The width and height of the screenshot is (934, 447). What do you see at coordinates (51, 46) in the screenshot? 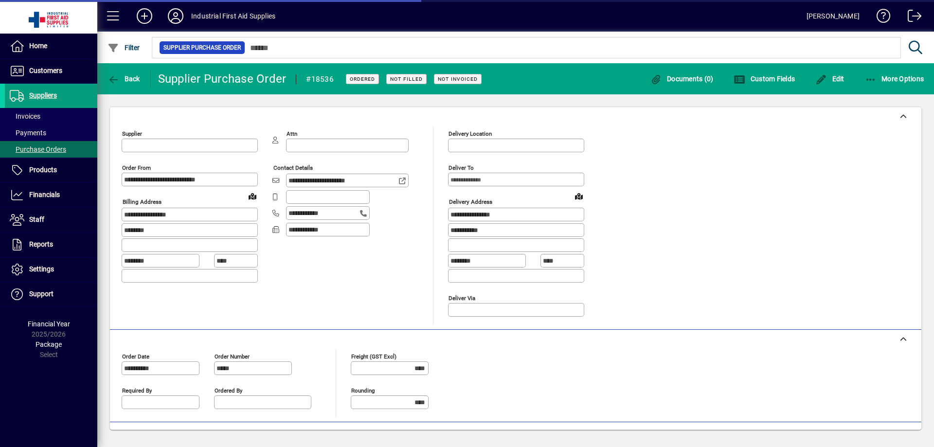
I see `a: Home` at bounding box center [51, 46].